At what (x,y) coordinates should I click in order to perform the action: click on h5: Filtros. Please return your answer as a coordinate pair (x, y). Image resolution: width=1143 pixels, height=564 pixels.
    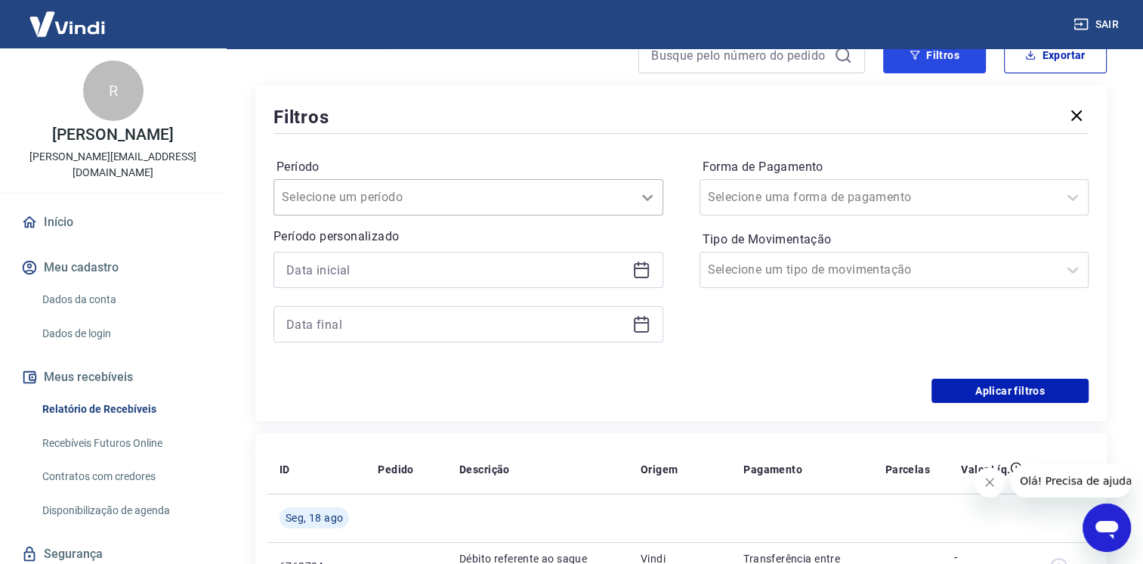
    Looking at the image, I should click on (301, 117).